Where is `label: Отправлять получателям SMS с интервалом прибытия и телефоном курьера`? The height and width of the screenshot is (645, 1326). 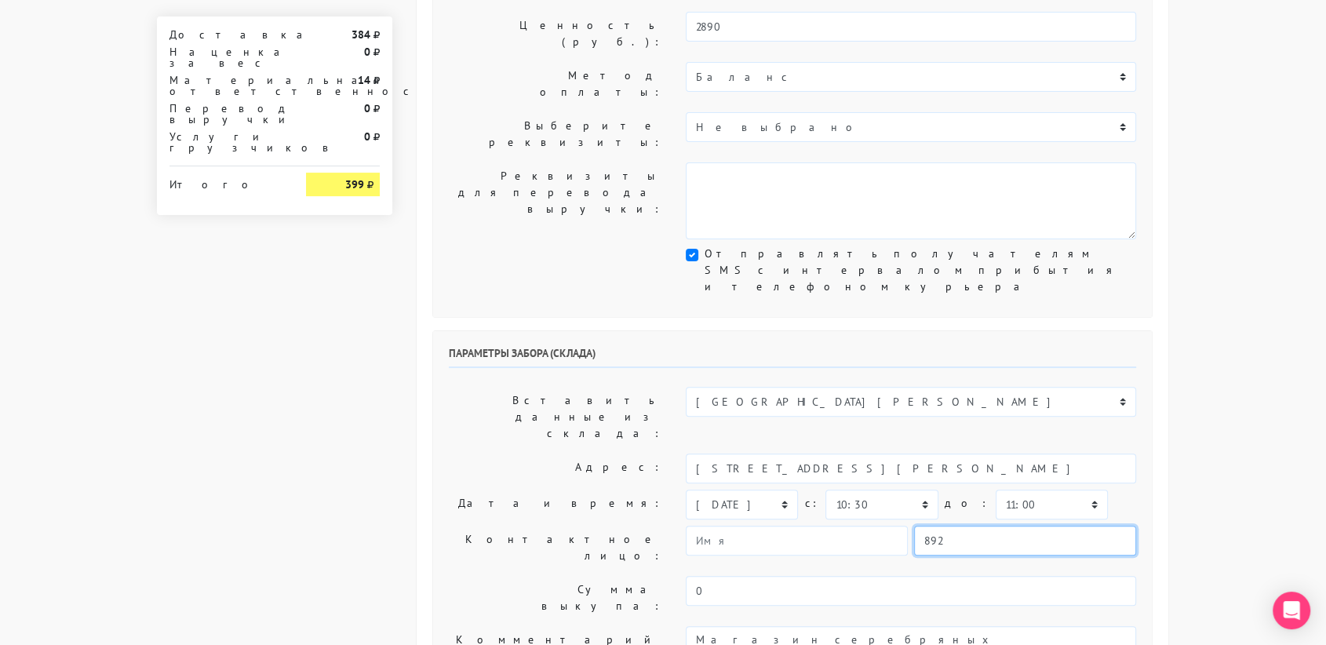
label: Отправлять получателям SMS с интервалом прибытия и телефоном курьера is located at coordinates (920, 270).